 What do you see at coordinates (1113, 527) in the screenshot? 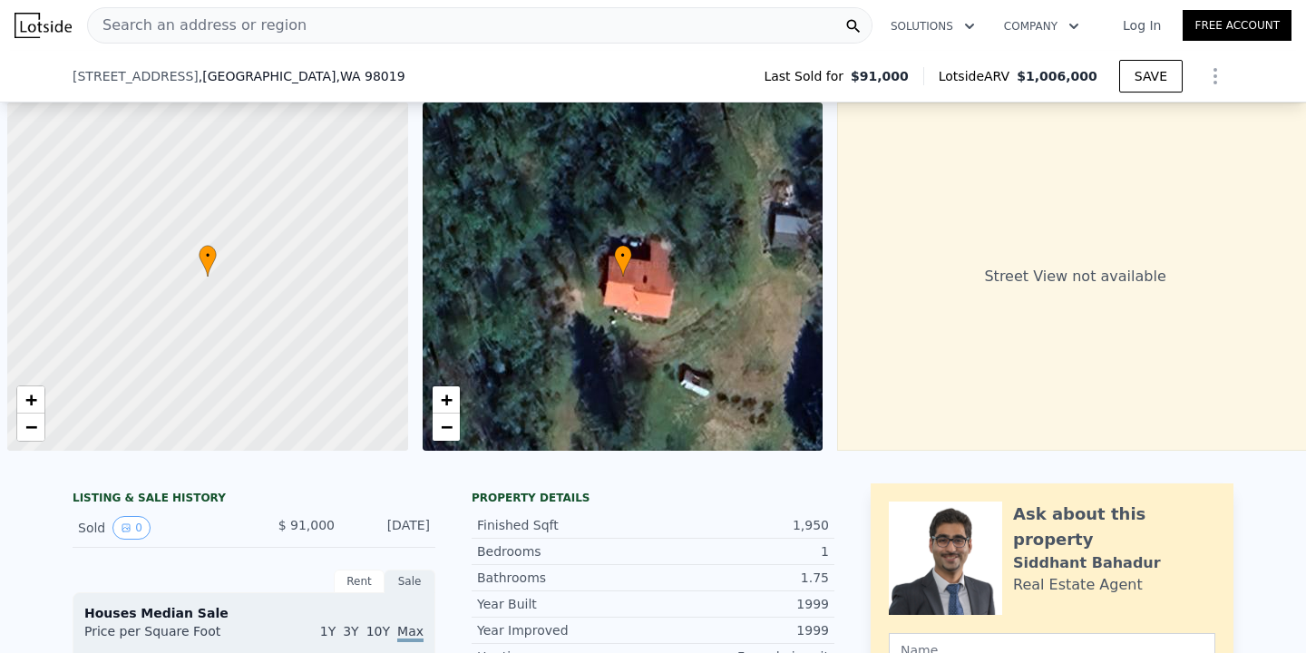
I see `div: Ask about this property` at bounding box center [1113, 527].